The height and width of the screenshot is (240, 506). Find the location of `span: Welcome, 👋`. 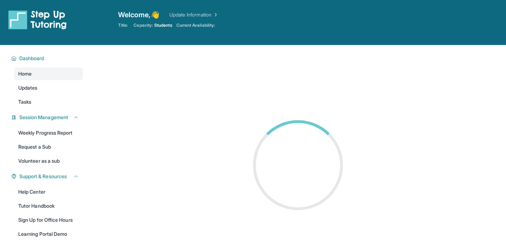

span: Welcome, 👋 is located at coordinates (139, 15).